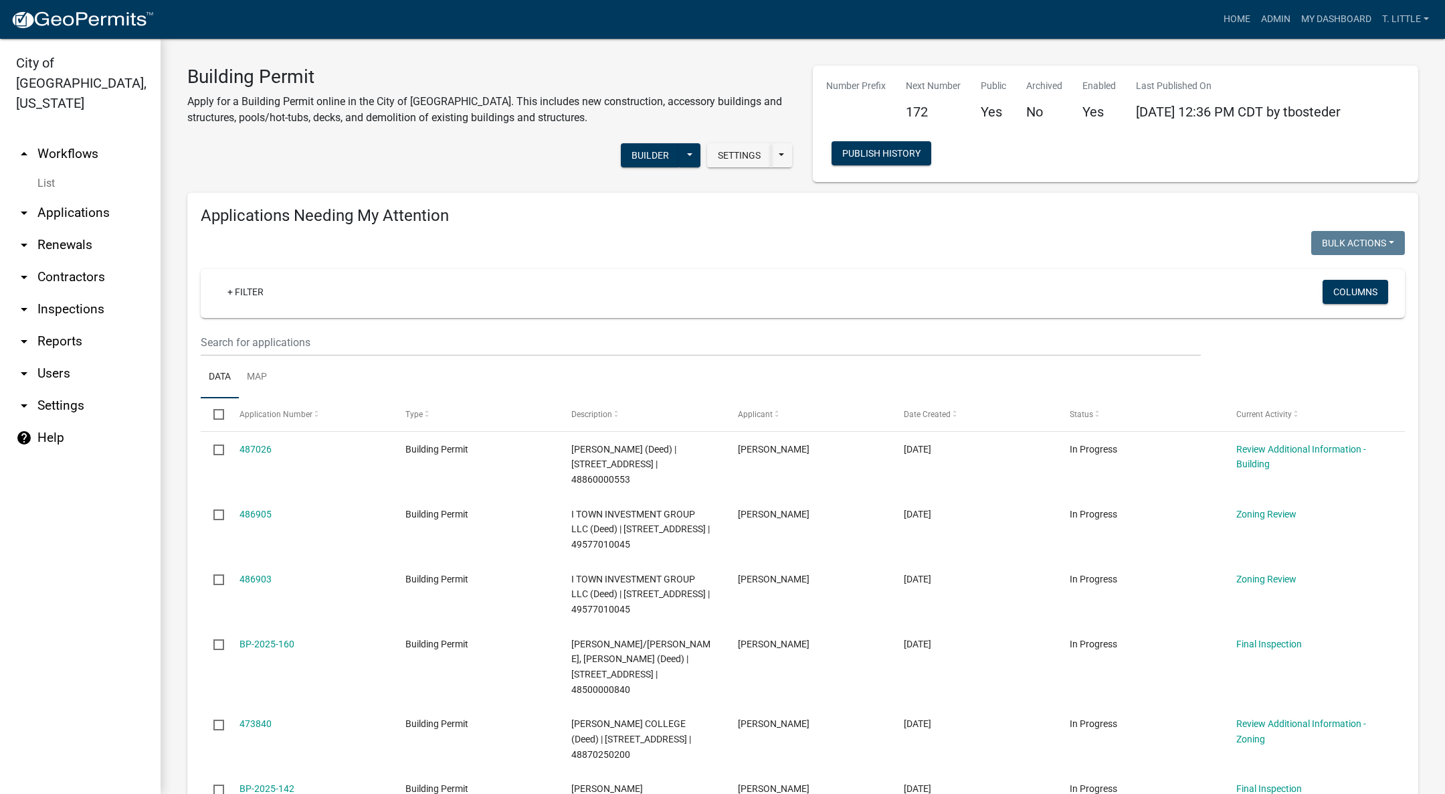 The image size is (1445, 794). What do you see at coordinates (256, 723) in the screenshot?
I see `a: 473840` at bounding box center [256, 723].